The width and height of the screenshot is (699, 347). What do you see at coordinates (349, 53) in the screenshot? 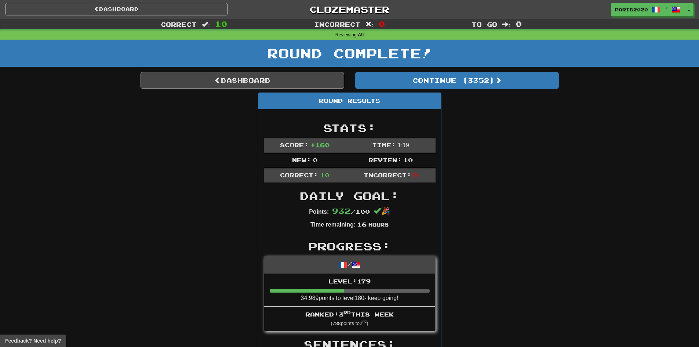
I see `h1: Round Complete!` at bounding box center [349, 53].